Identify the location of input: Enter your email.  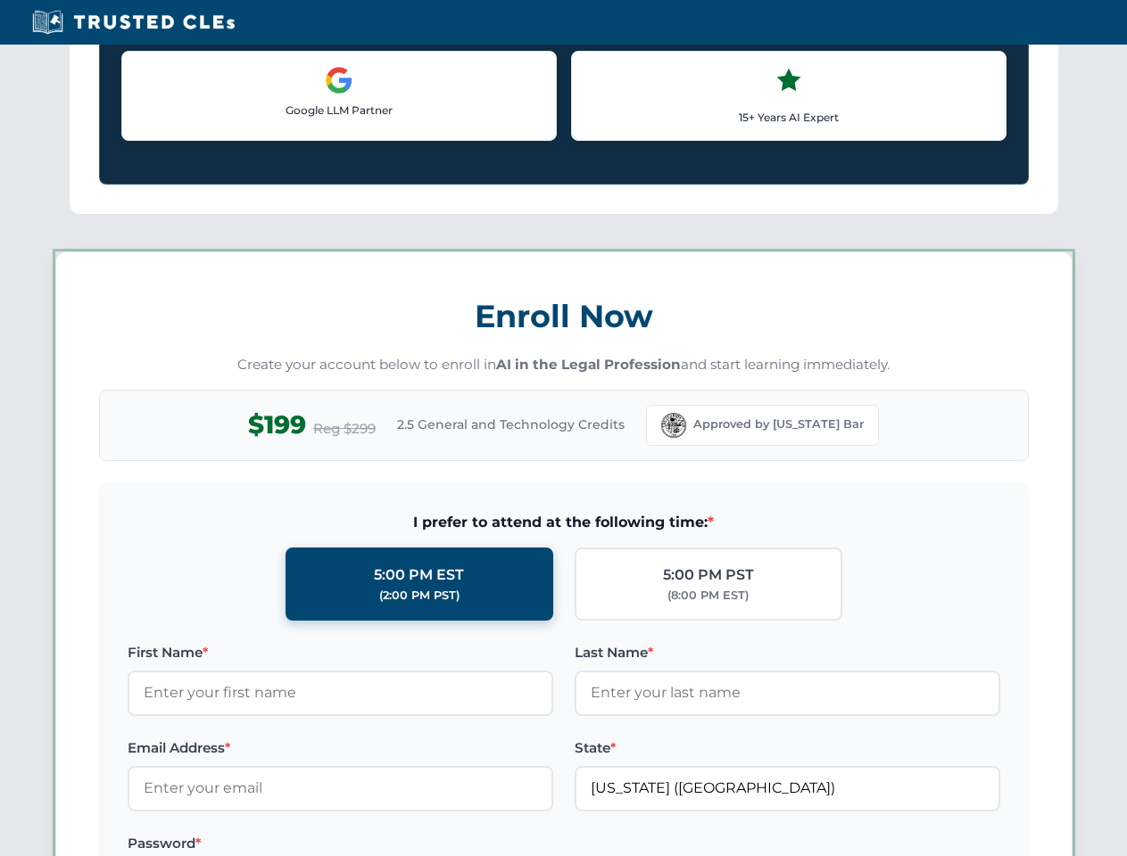
(340, 789).